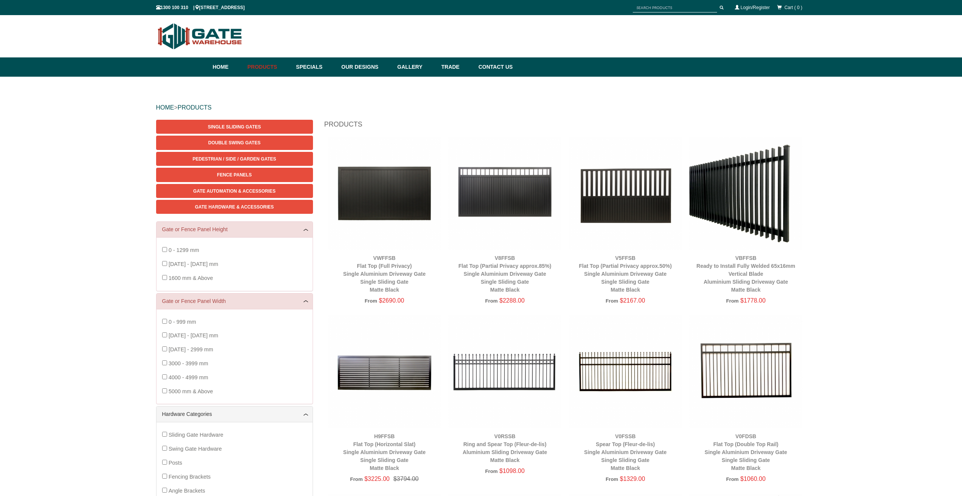  What do you see at coordinates (632, 479) in the screenshot?
I see `span: $1329.00` at bounding box center [632, 479].